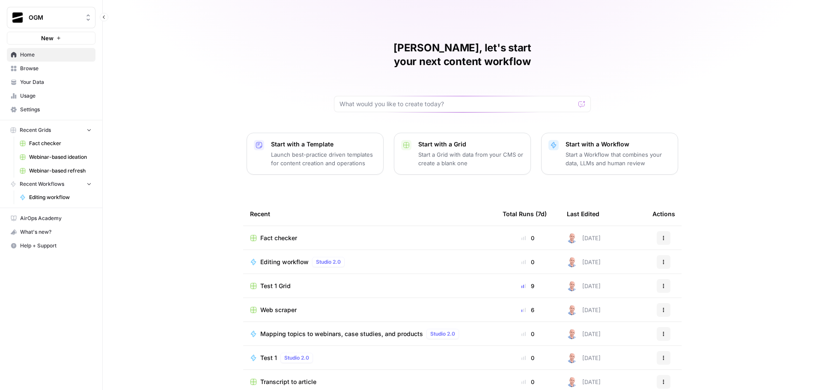 This screenshot has width=822, height=390. I want to click on span: Recent Workflows, so click(42, 184).